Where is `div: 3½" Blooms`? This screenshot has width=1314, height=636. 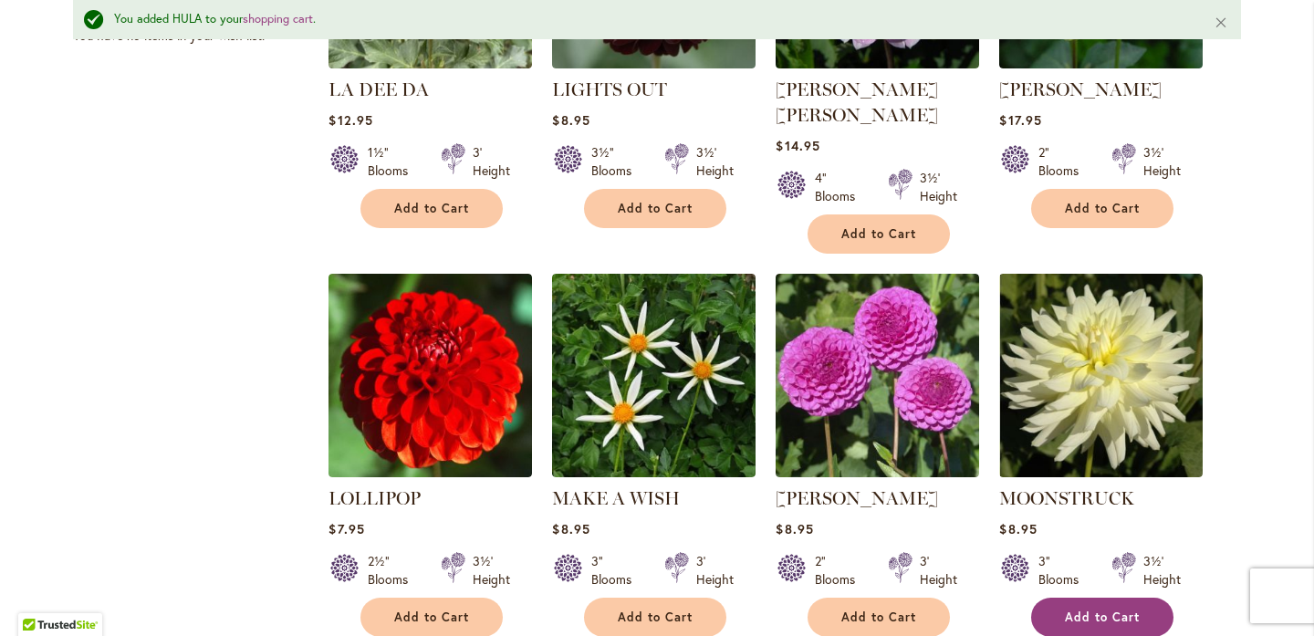 div: 3½" Blooms is located at coordinates (617, 162).